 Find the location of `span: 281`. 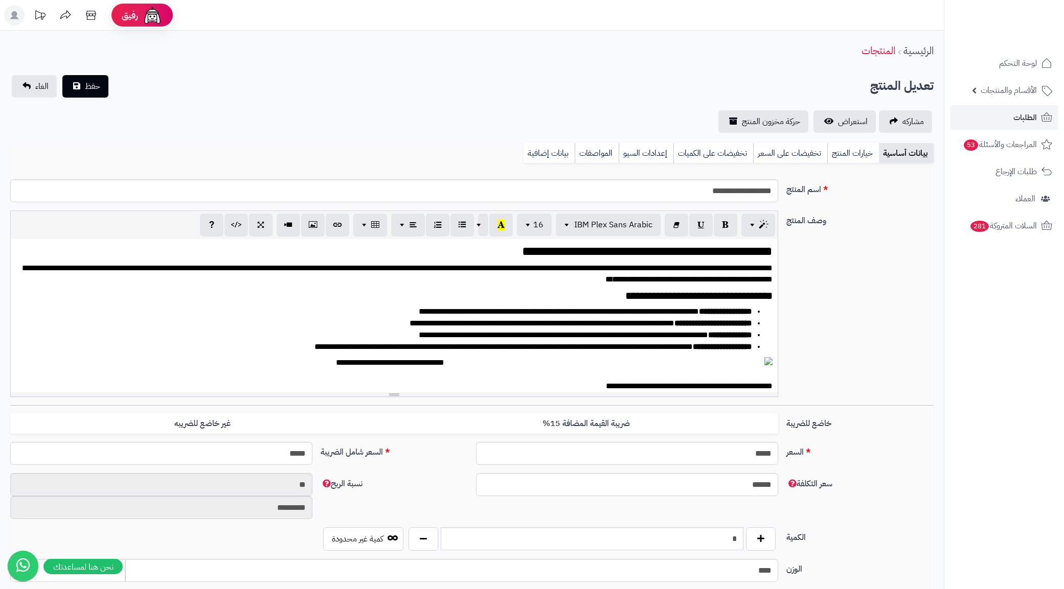

span: 281 is located at coordinates (979, 226).